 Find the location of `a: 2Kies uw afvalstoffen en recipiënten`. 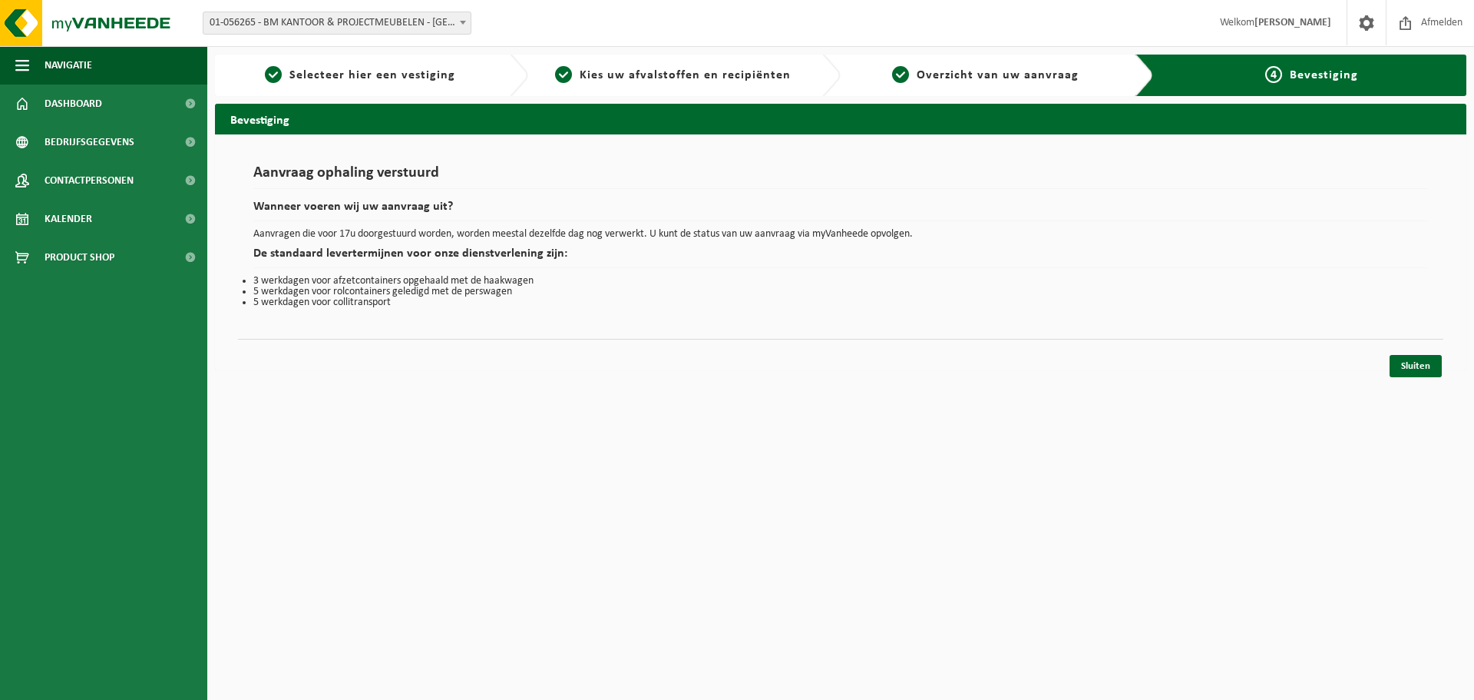

a: 2Kies uw afvalstoffen en recipiënten is located at coordinates (673, 75).